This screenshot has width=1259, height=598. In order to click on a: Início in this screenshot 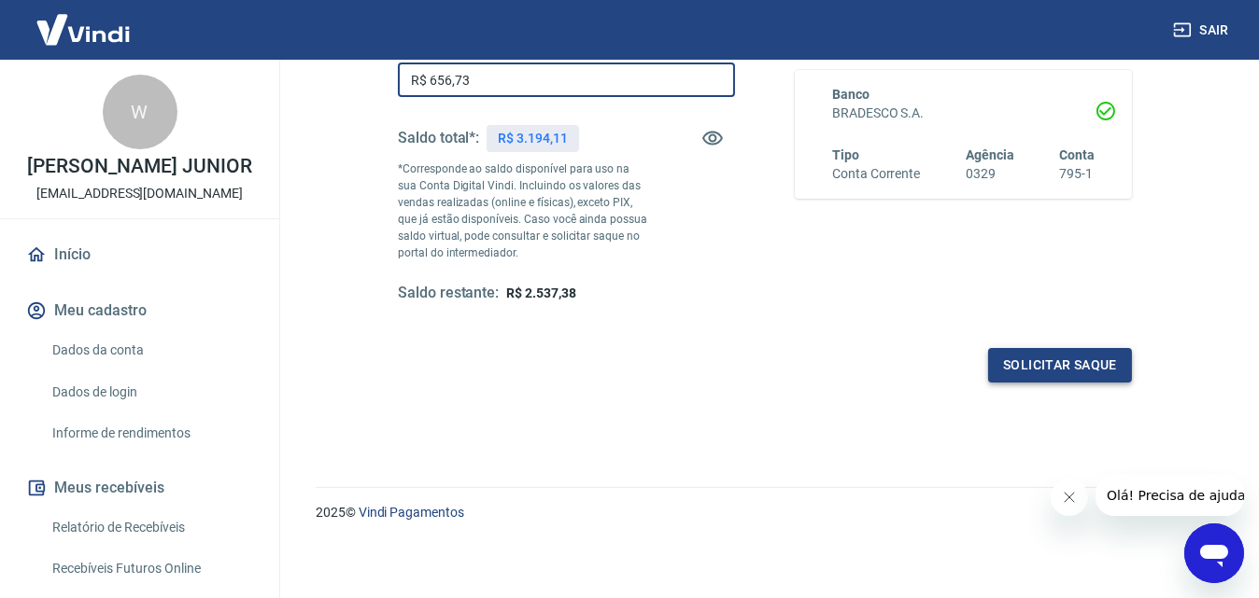, I will do `click(139, 255)`.